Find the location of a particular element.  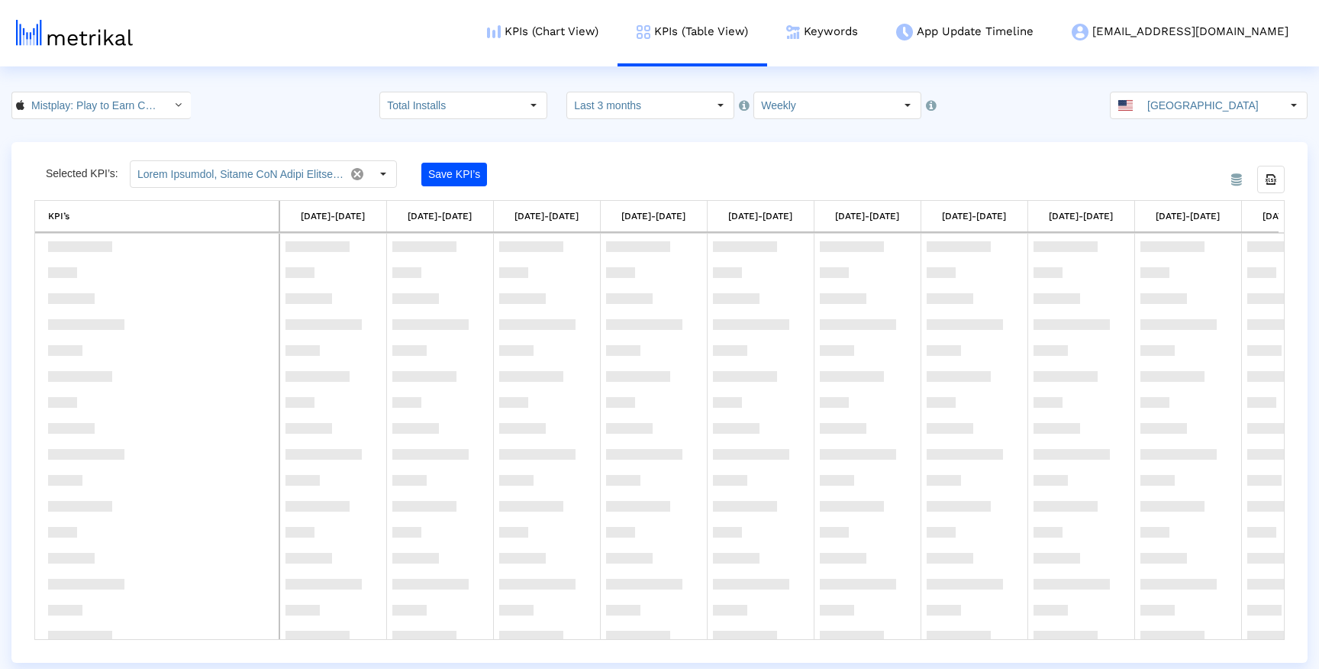

div: Selected KPI’s: is located at coordinates (88, 174).